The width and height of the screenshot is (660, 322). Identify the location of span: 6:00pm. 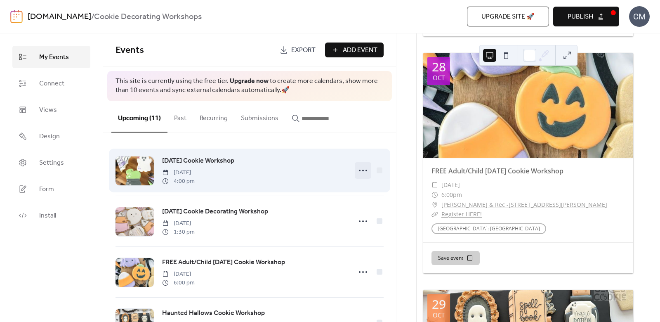
(451, 195).